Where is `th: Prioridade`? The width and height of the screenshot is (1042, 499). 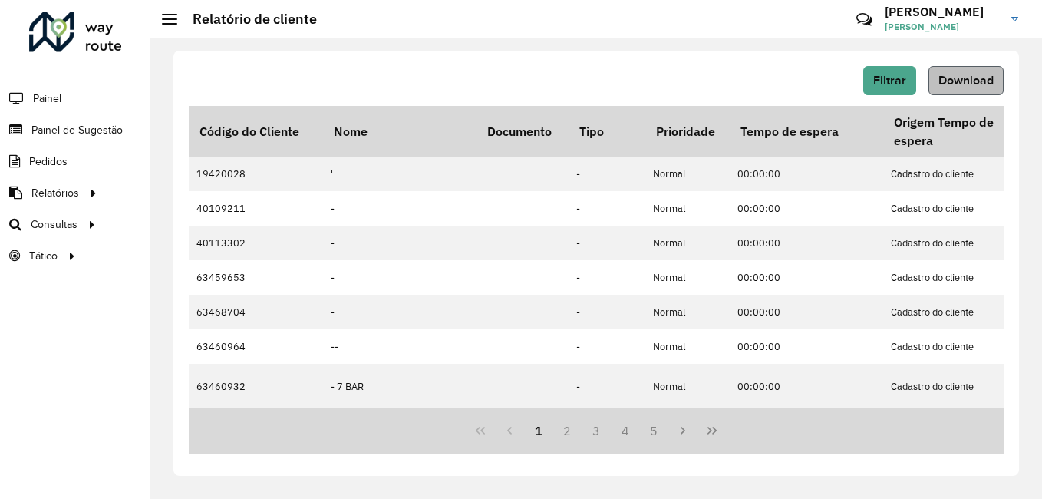
th: Prioridade is located at coordinates (687, 131).